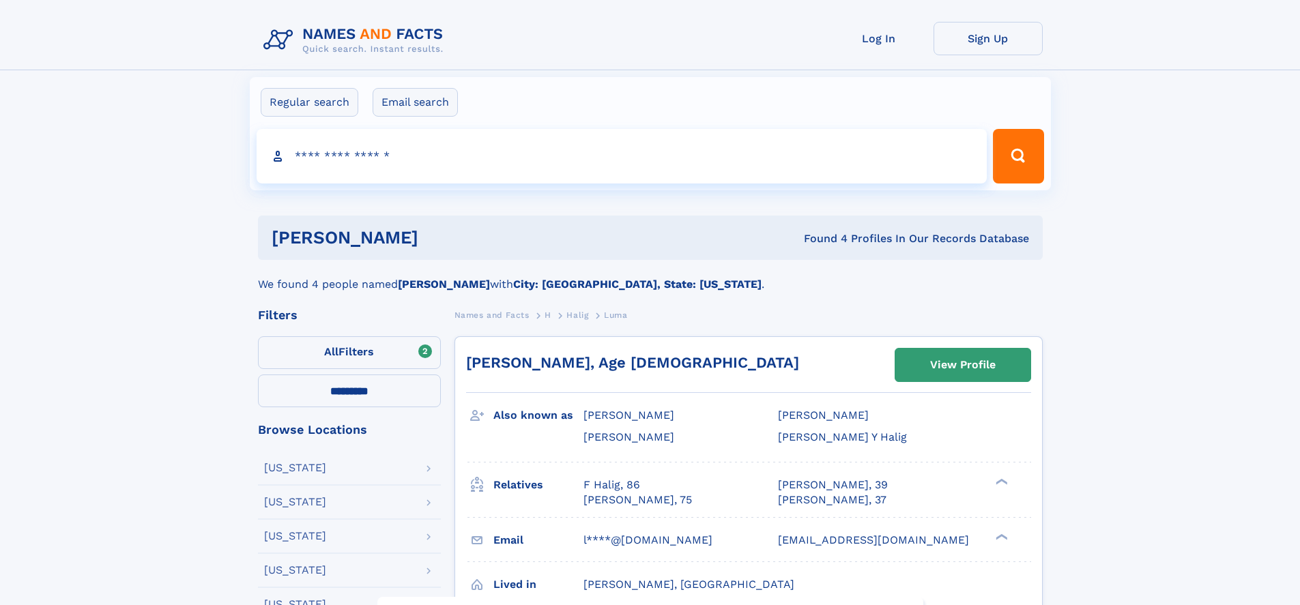 The width and height of the screenshot is (1300, 605). What do you see at coordinates (415, 102) in the screenshot?
I see `label: Email search` at bounding box center [415, 102].